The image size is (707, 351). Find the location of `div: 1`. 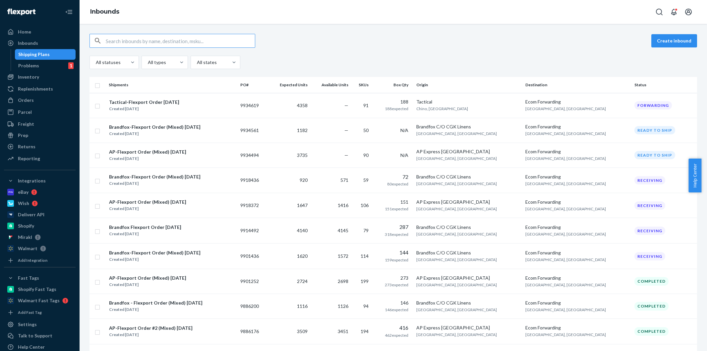

div: 1 is located at coordinates (71, 66).